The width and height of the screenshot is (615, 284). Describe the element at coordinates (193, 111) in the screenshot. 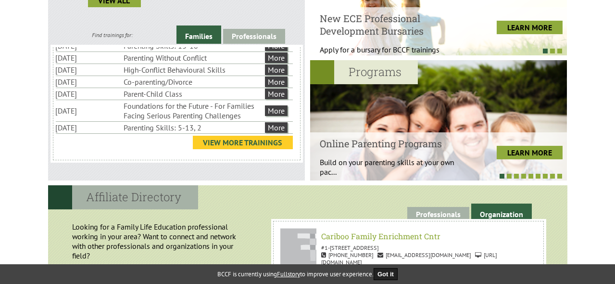

I see `li: Foundations for the Future - For Families Facing Serious Parenting Challenges` at that location.